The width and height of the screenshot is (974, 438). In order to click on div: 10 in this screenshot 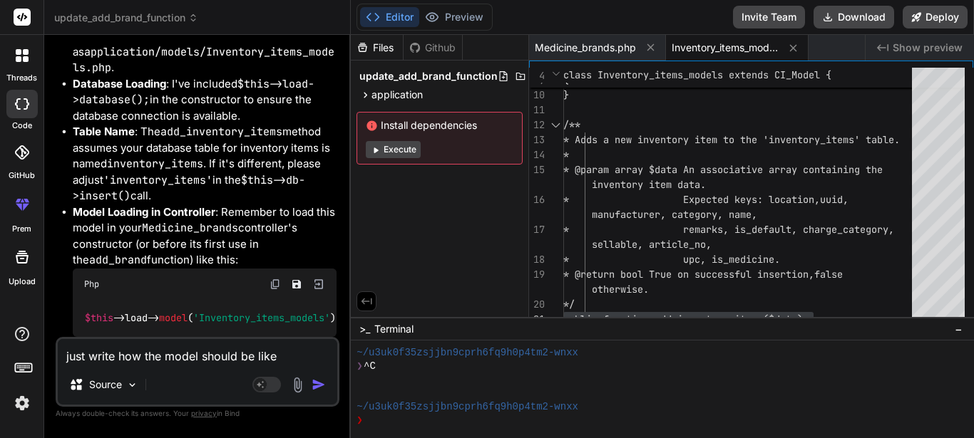, I will do `click(537, 95)`.